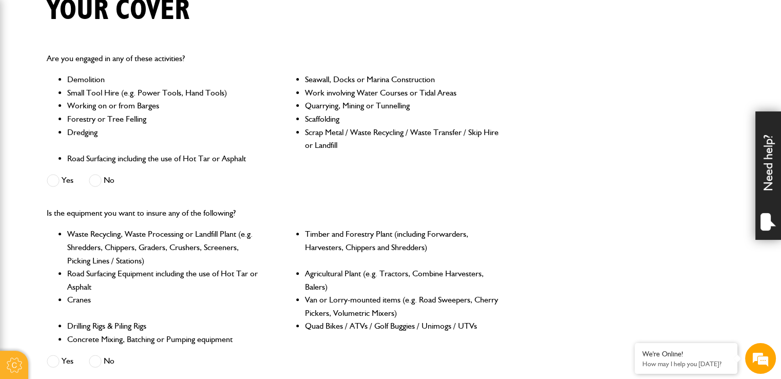 Image resolution: width=781 pixels, height=379 pixels. I want to click on textarea: Type your message and hit 'Enter', so click(100, 237).